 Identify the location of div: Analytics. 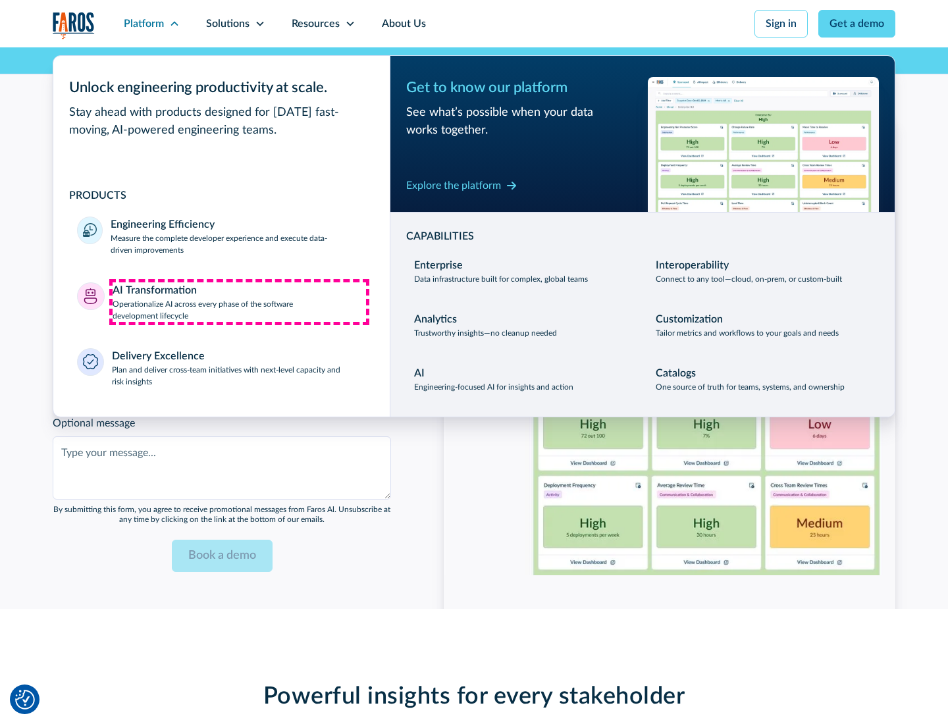
(435, 319).